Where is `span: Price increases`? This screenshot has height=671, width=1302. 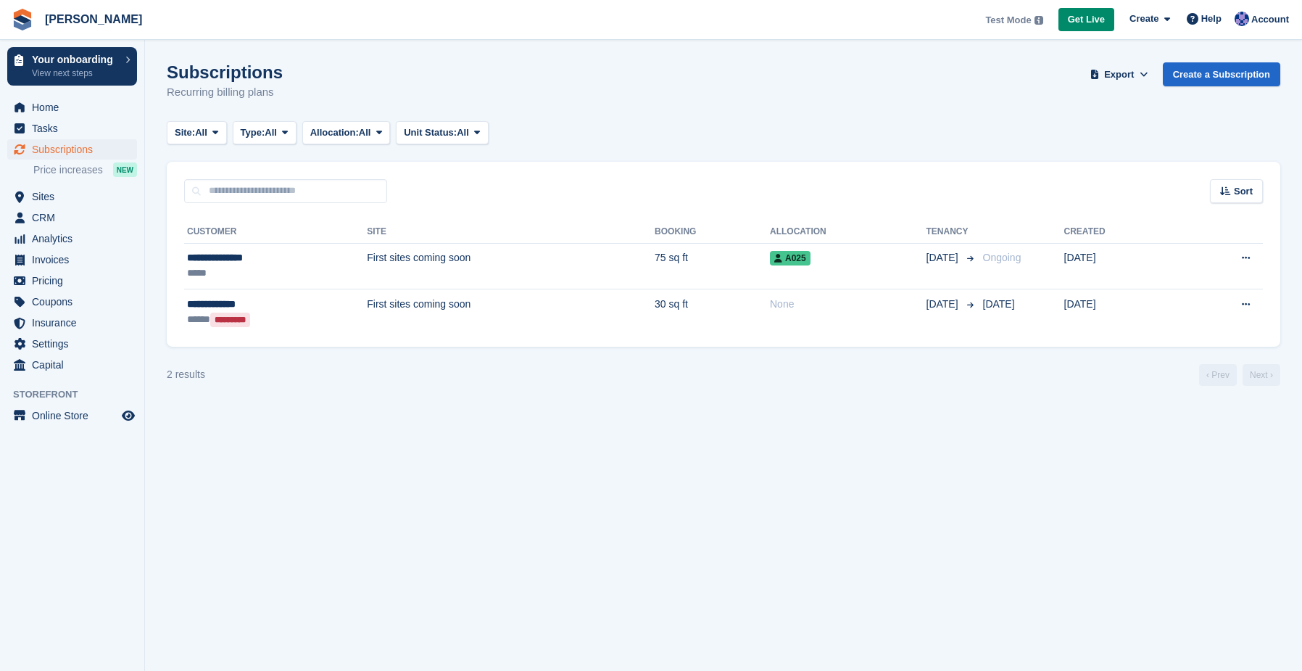 span: Price increases is located at coordinates (68, 170).